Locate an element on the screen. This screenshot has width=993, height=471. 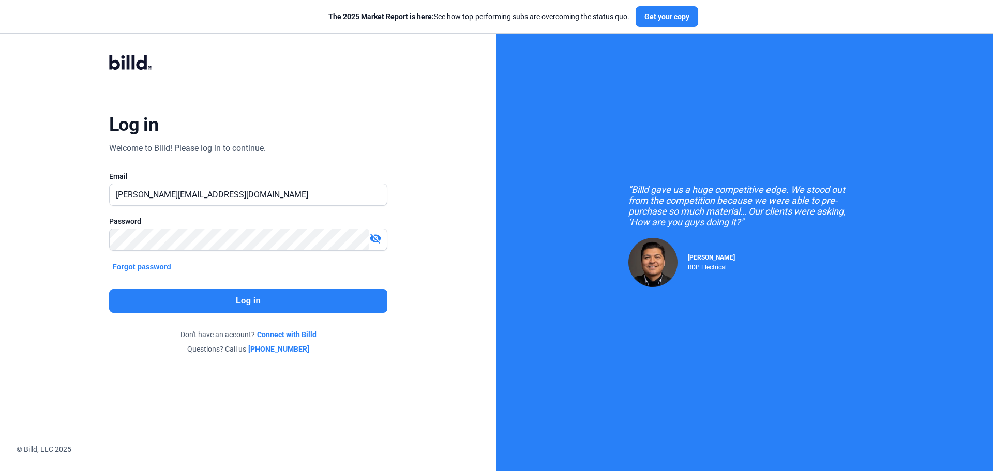
div: RDP Electrical is located at coordinates (711, 266).